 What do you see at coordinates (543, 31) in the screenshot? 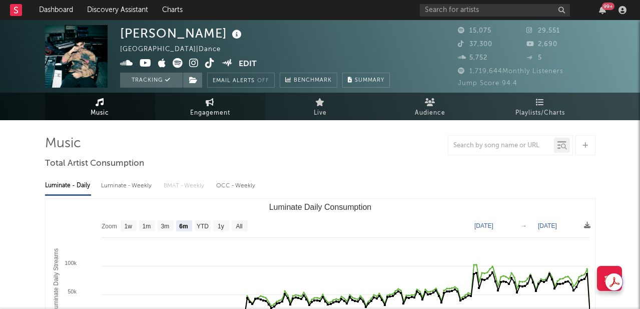
I see `span: 29,551` at bounding box center [543, 31].